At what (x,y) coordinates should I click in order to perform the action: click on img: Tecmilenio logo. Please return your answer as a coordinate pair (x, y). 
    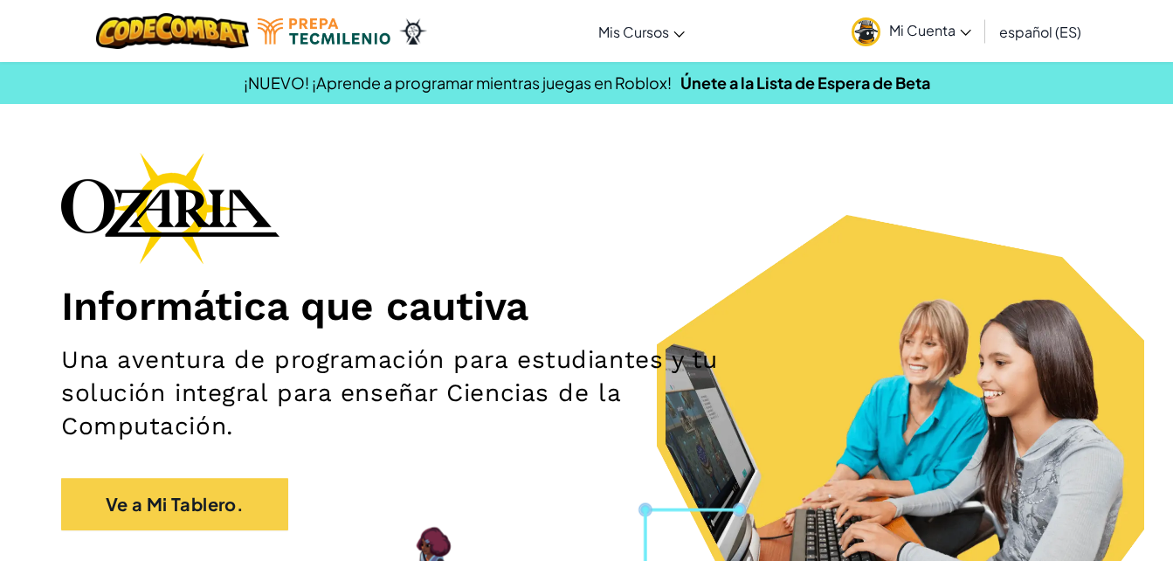
    Looking at the image, I should click on (324, 31).